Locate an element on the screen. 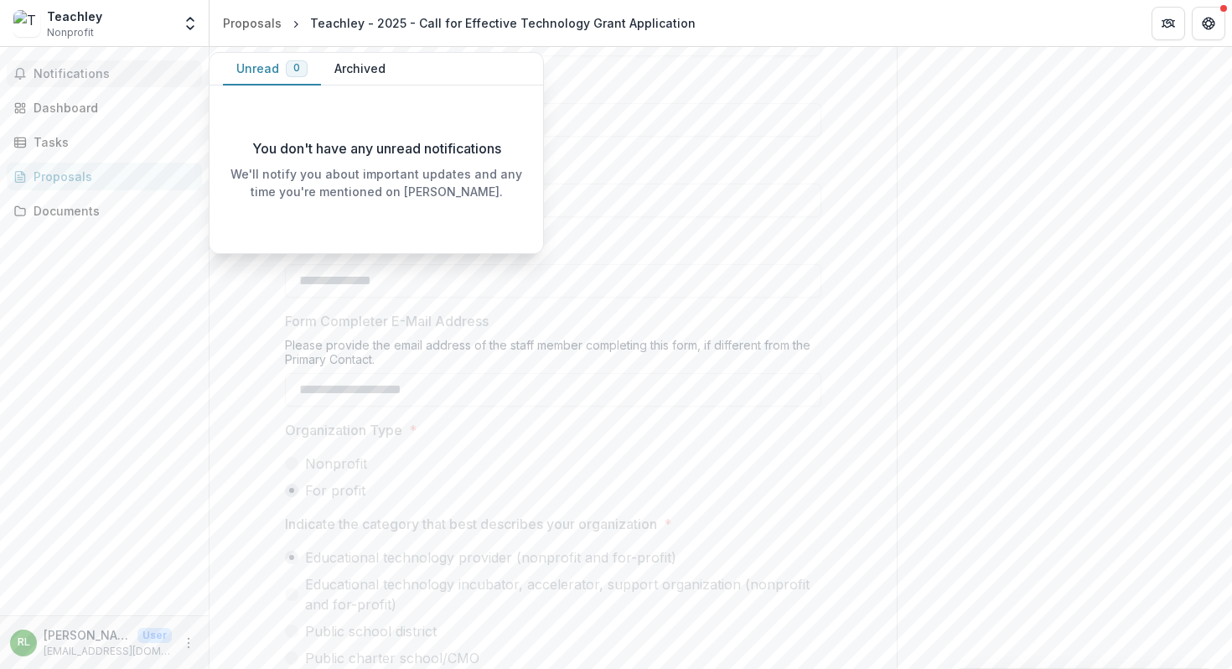 This screenshot has height=669, width=1232. span: Public charter school/CMO is located at coordinates (392, 658).